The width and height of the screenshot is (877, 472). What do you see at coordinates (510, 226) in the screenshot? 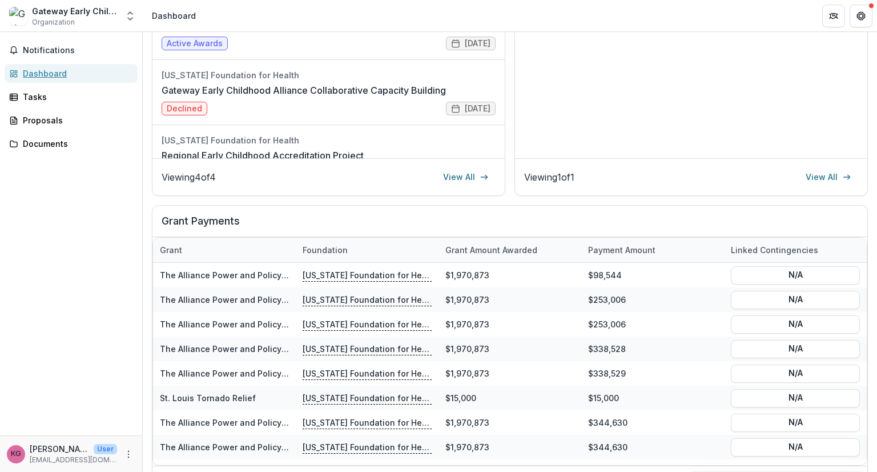
I see `h2: Grant Payments` at bounding box center [510, 226].